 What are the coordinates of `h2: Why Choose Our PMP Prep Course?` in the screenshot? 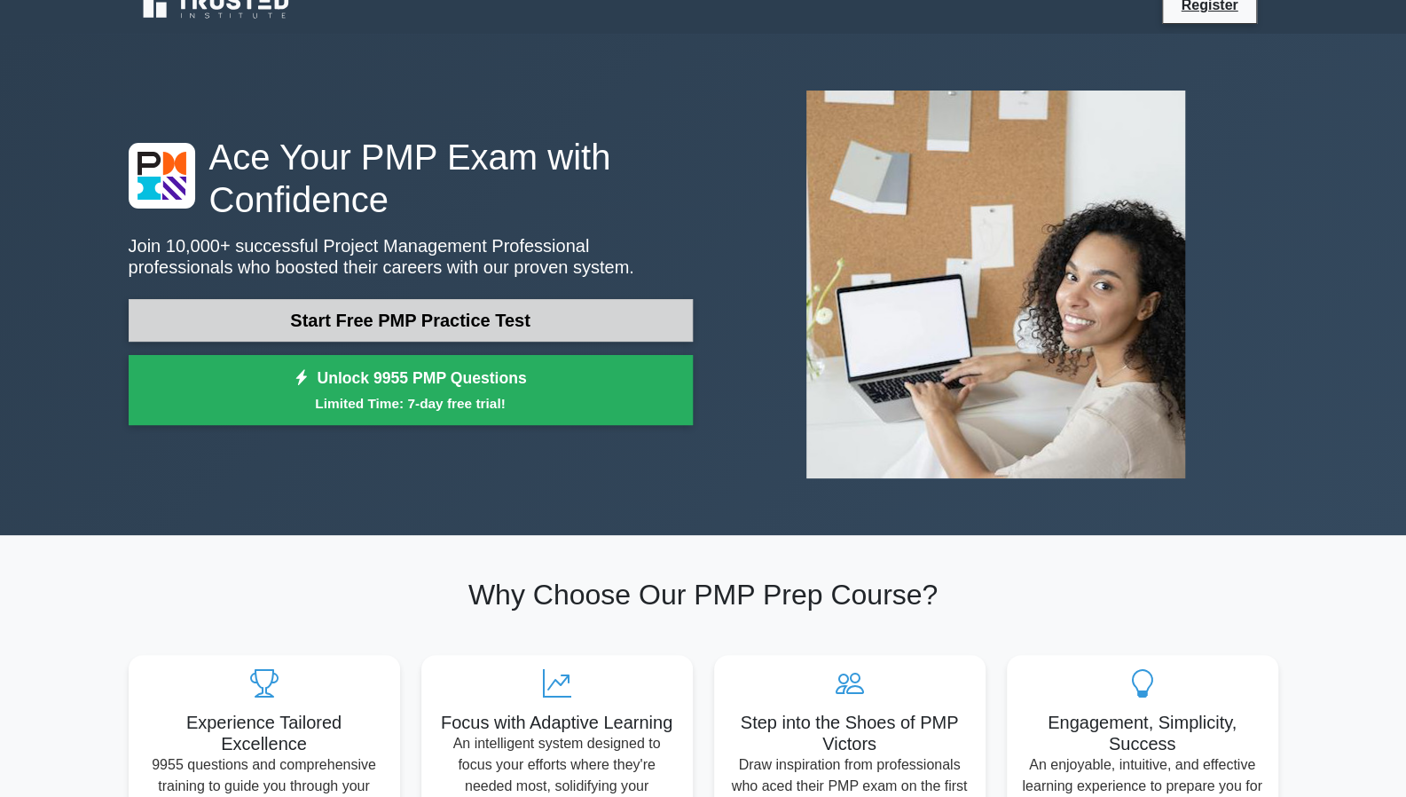 It's located at (704, 594).